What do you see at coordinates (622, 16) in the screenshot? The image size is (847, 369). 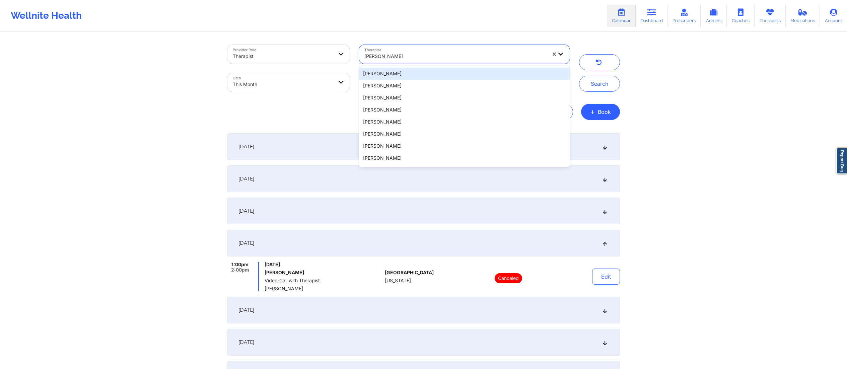 I see `a: Calendar` at bounding box center [622, 16].